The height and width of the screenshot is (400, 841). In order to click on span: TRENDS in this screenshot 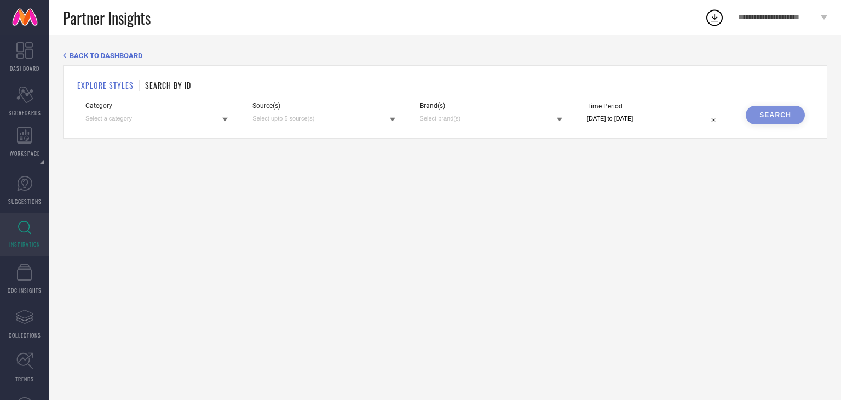, I will do `click(25, 378)`.